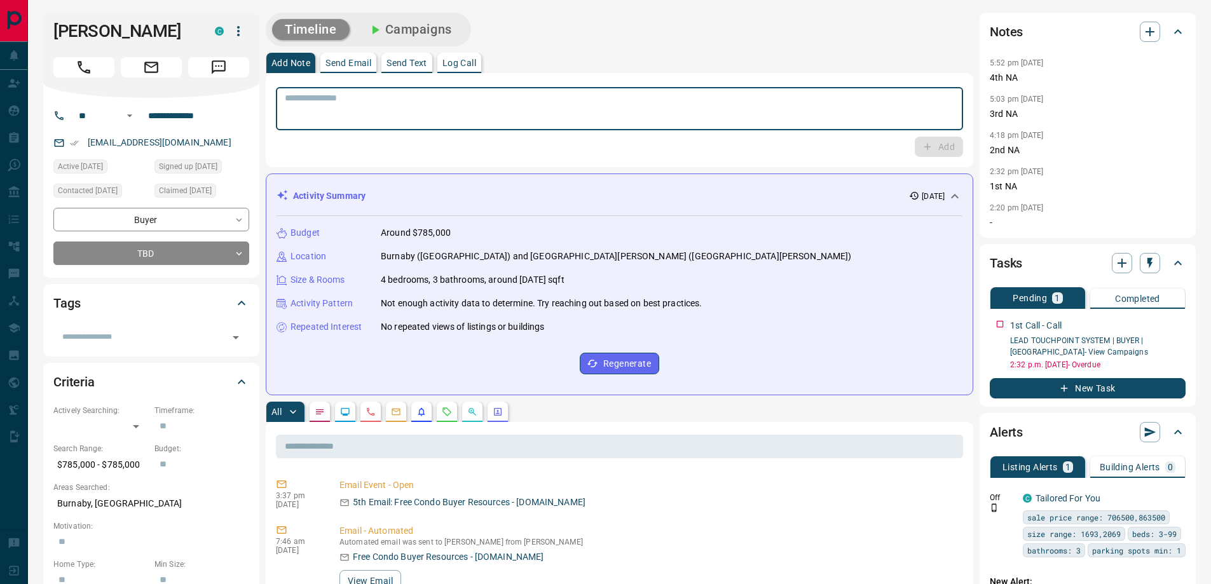 This screenshot has width=1211, height=584. Describe the element at coordinates (409, 29) in the screenshot. I see `button: Campaigns` at that location.